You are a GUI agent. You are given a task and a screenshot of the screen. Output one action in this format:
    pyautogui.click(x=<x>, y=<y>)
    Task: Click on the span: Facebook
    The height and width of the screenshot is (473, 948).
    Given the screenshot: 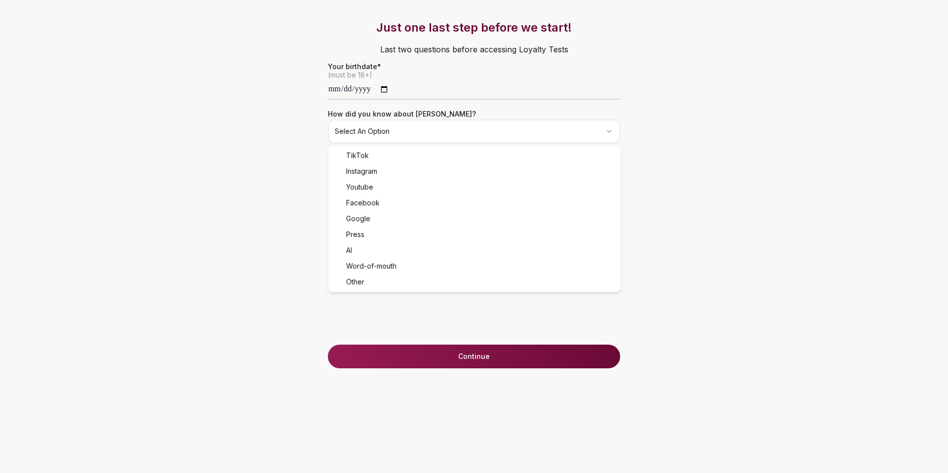 What is the action you would take?
    pyautogui.click(x=363, y=203)
    